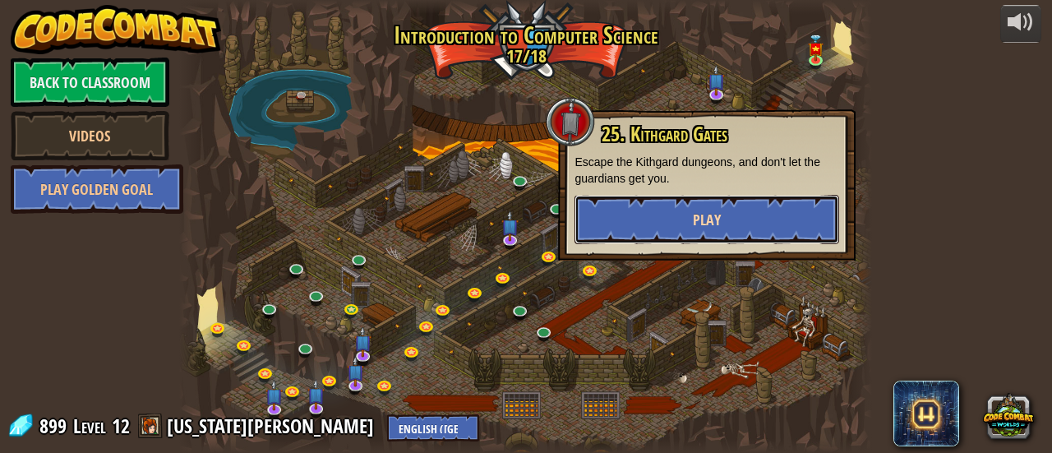 The height and width of the screenshot is (453, 1052). What do you see at coordinates (816, 48) in the screenshot?
I see `img: level-banner-special.png` at bounding box center [816, 48].